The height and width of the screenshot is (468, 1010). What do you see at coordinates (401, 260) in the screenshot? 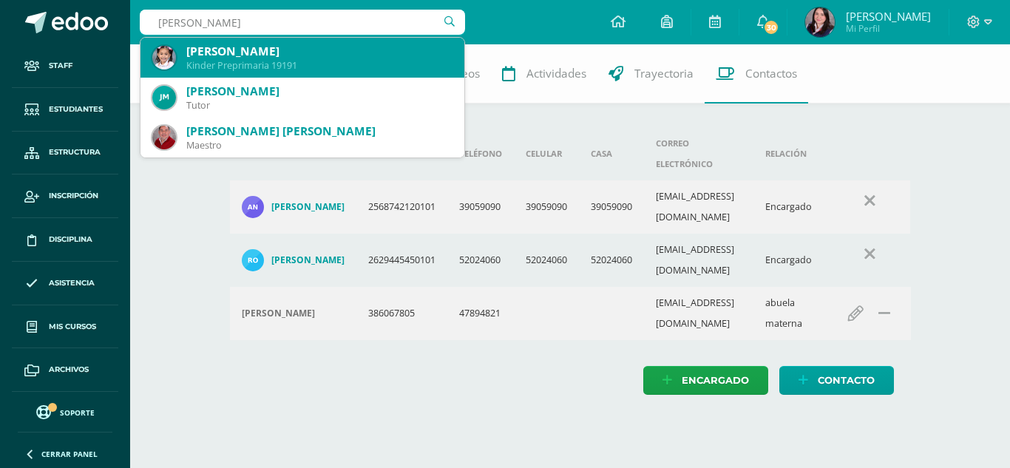
I see `td: 2629445450101` at bounding box center [401, 260].